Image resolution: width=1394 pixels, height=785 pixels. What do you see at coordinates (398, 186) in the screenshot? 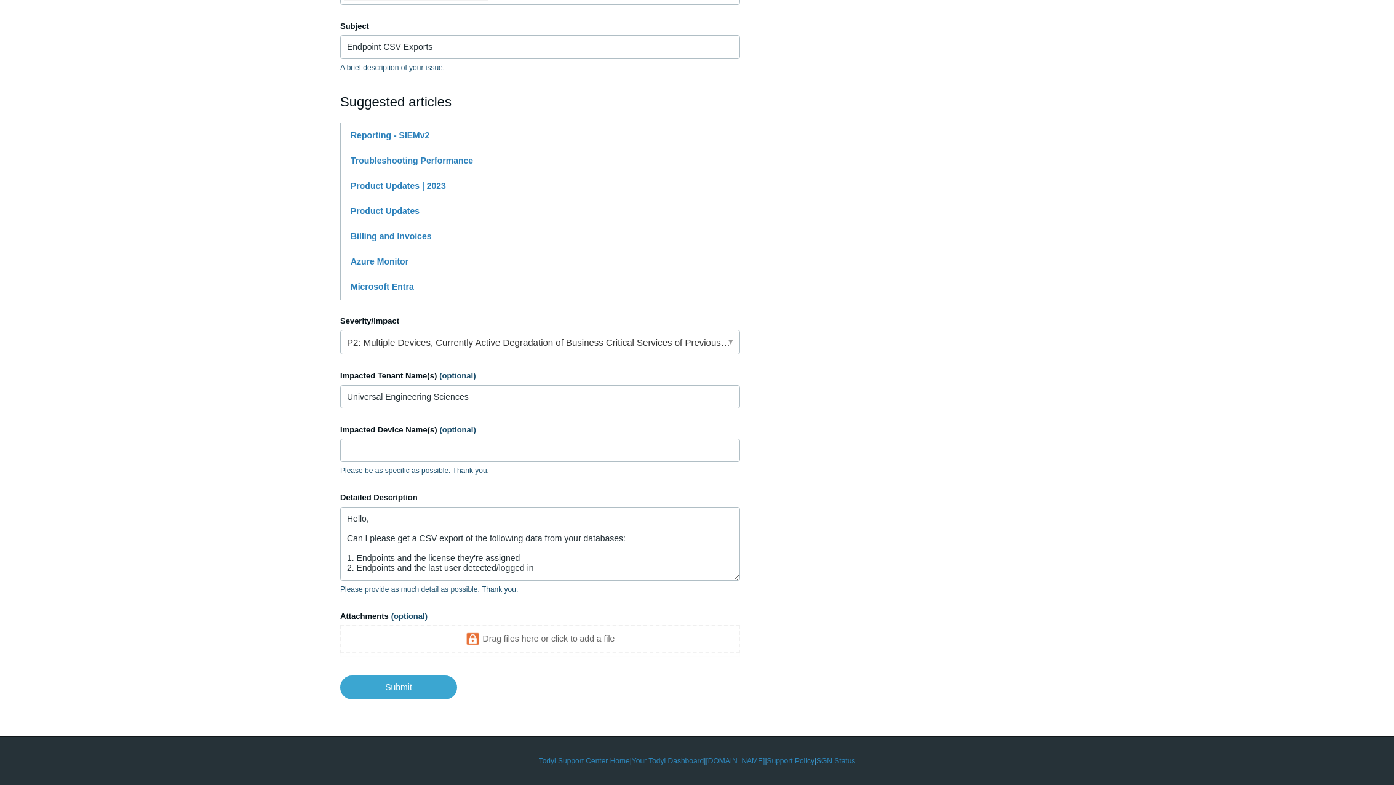
I see `a: Product Updates | 2023` at bounding box center [398, 186].